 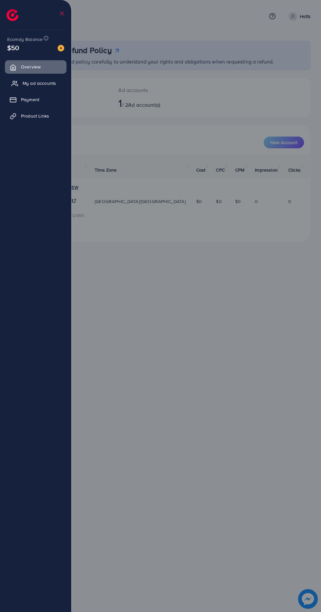 What do you see at coordinates (36, 100) in the screenshot?
I see `a: Payment` at bounding box center [36, 100].